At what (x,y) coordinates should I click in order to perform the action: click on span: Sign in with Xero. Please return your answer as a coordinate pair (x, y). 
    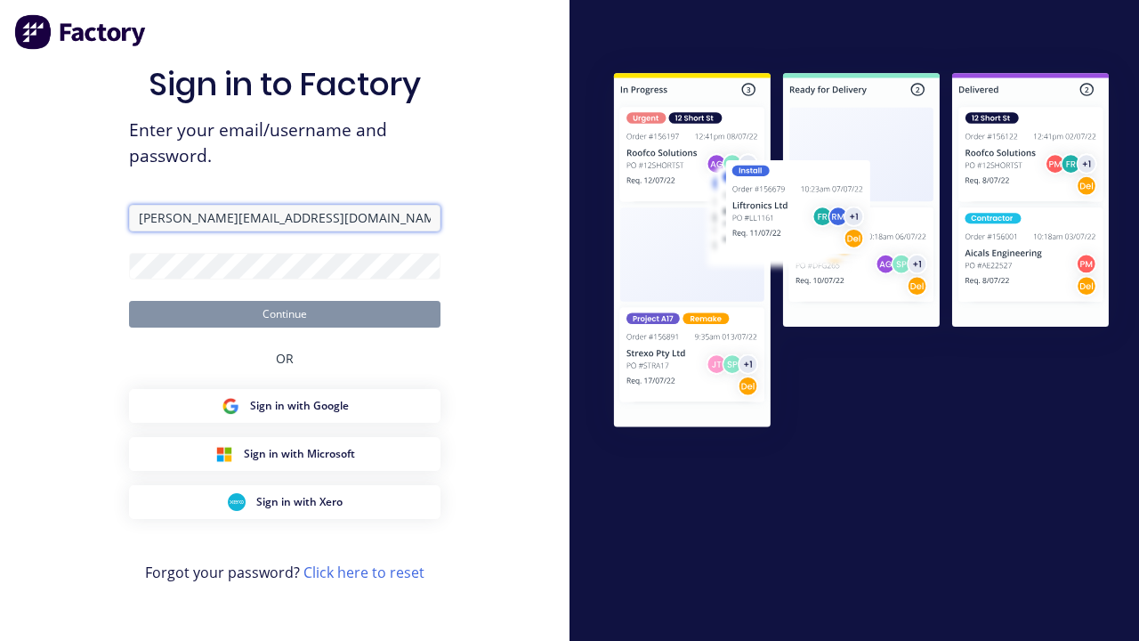
    Looking at the image, I should click on (299, 502).